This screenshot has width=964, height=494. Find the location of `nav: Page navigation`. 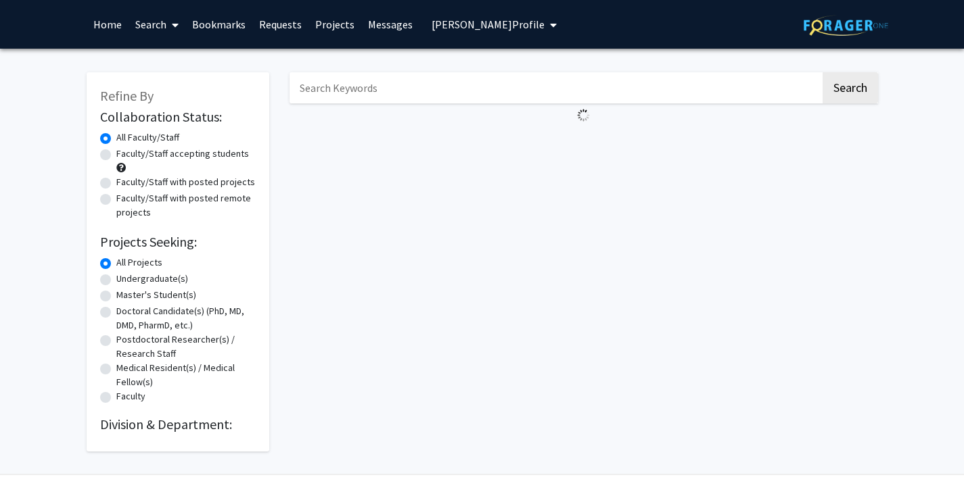

nav: Page navigation is located at coordinates (584, 143).